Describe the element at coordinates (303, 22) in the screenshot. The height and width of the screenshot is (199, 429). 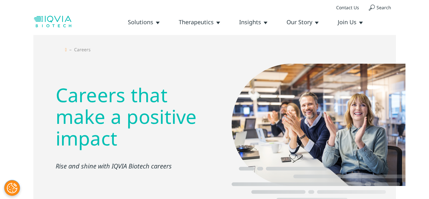
I see `a: Our Story` at that location.